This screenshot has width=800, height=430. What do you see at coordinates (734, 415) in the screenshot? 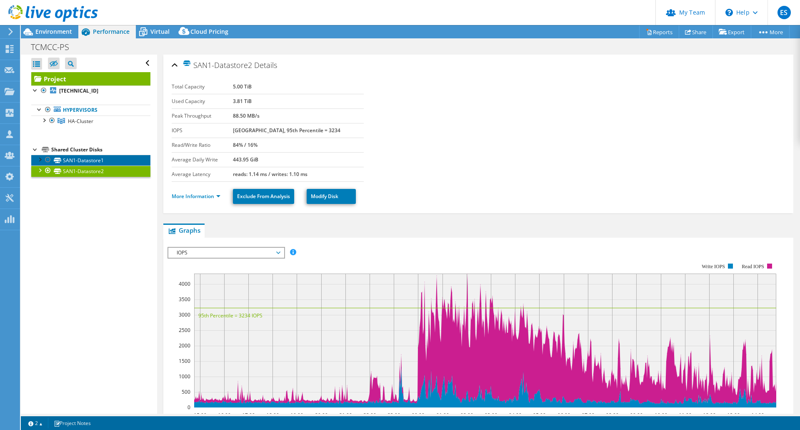
I see `text: 13:00` at bounding box center [734, 415].